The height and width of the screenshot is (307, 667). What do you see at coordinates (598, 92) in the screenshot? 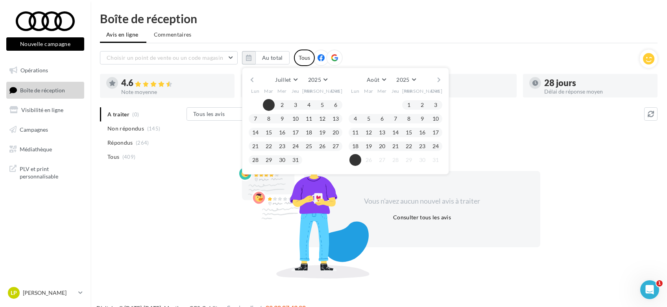
I see `div: Délai de réponse moyen` at bounding box center [598, 92].